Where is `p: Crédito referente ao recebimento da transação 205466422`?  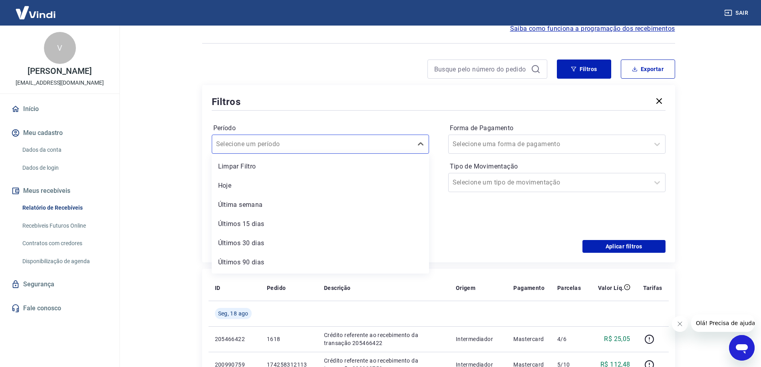
p: Crédito referente ao recebimento da transação 205466422 is located at coordinates (383, 339).